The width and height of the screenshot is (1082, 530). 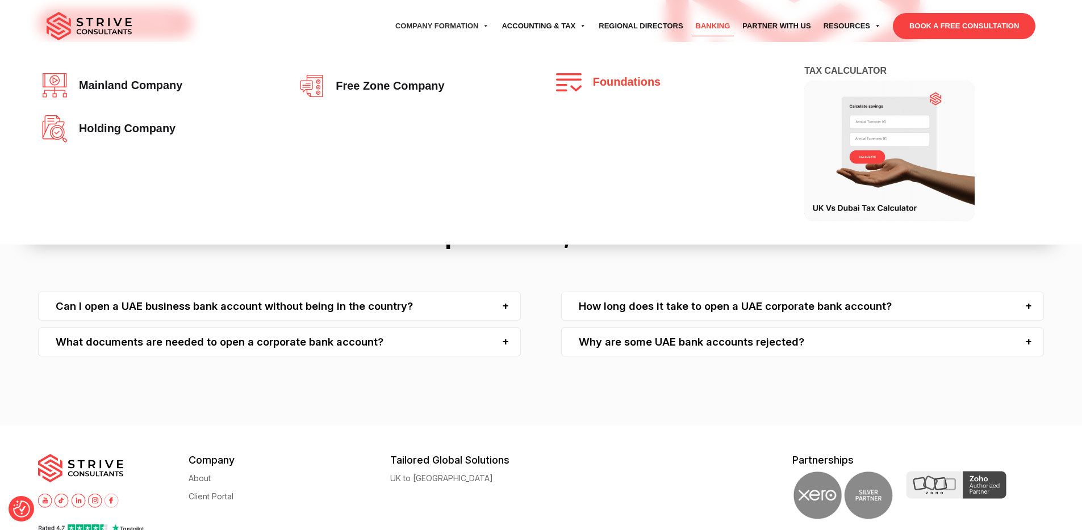 I want to click on a: Resources, so click(x=852, y=26).